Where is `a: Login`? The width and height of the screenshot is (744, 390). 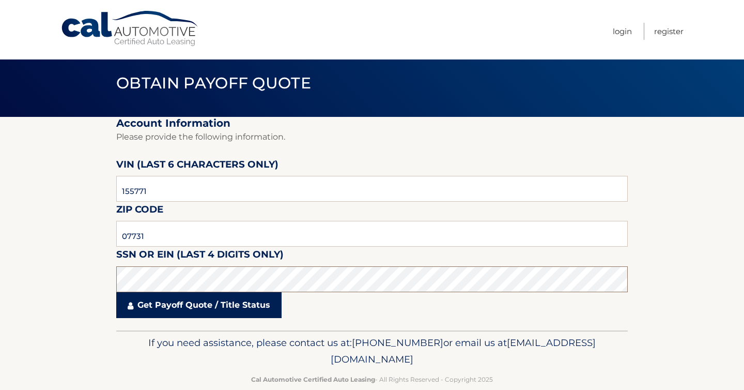
a: Login is located at coordinates (622, 31).